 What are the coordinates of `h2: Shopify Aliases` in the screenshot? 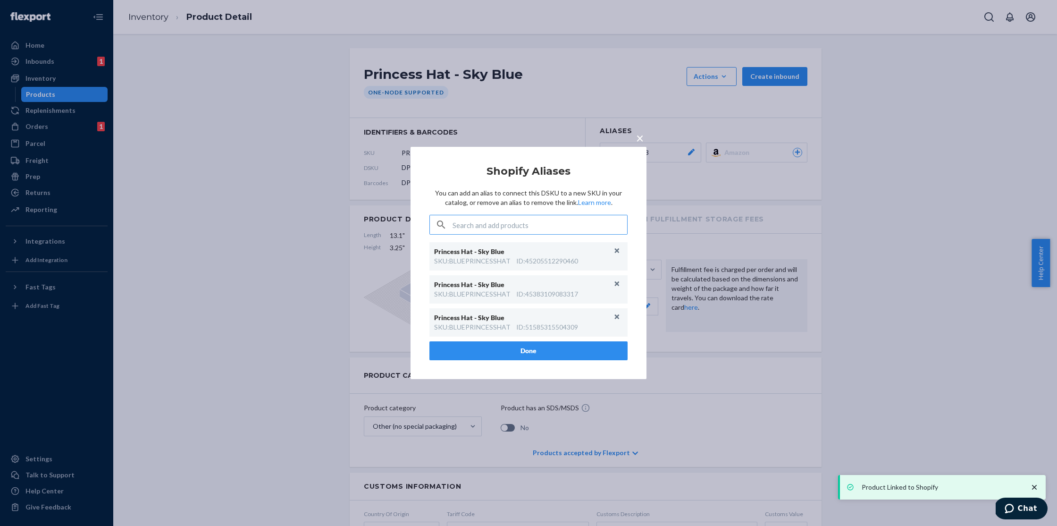 It's located at (529, 171).